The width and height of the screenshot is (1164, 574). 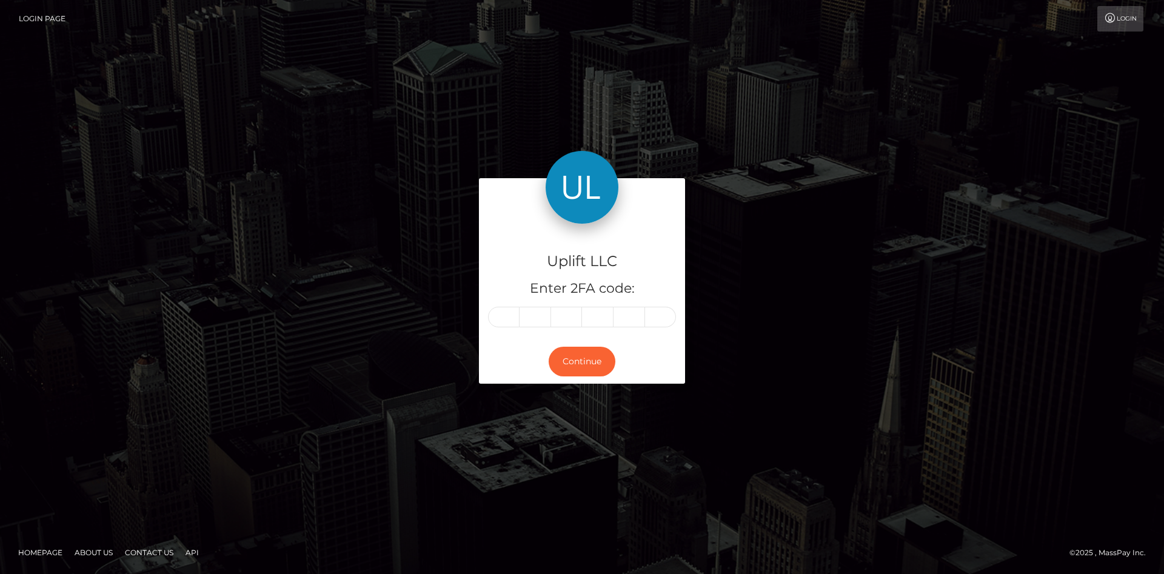 I want to click on button: Continue, so click(x=582, y=361).